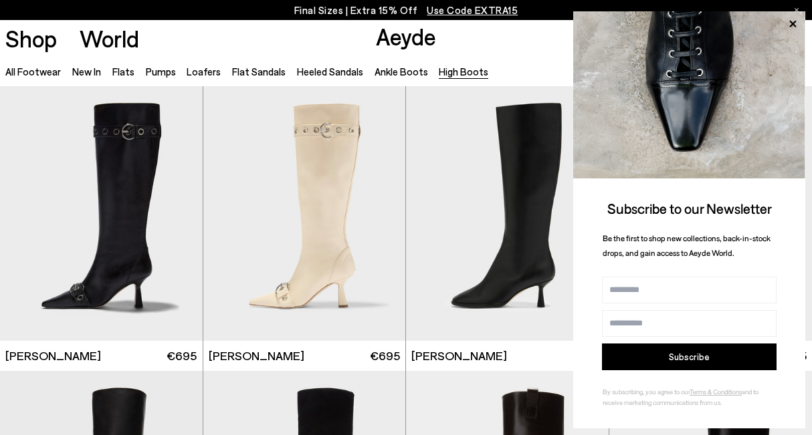 This screenshot has width=812, height=435. What do you see at coordinates (689, 357) in the screenshot?
I see `button: Subscribe` at bounding box center [689, 357].